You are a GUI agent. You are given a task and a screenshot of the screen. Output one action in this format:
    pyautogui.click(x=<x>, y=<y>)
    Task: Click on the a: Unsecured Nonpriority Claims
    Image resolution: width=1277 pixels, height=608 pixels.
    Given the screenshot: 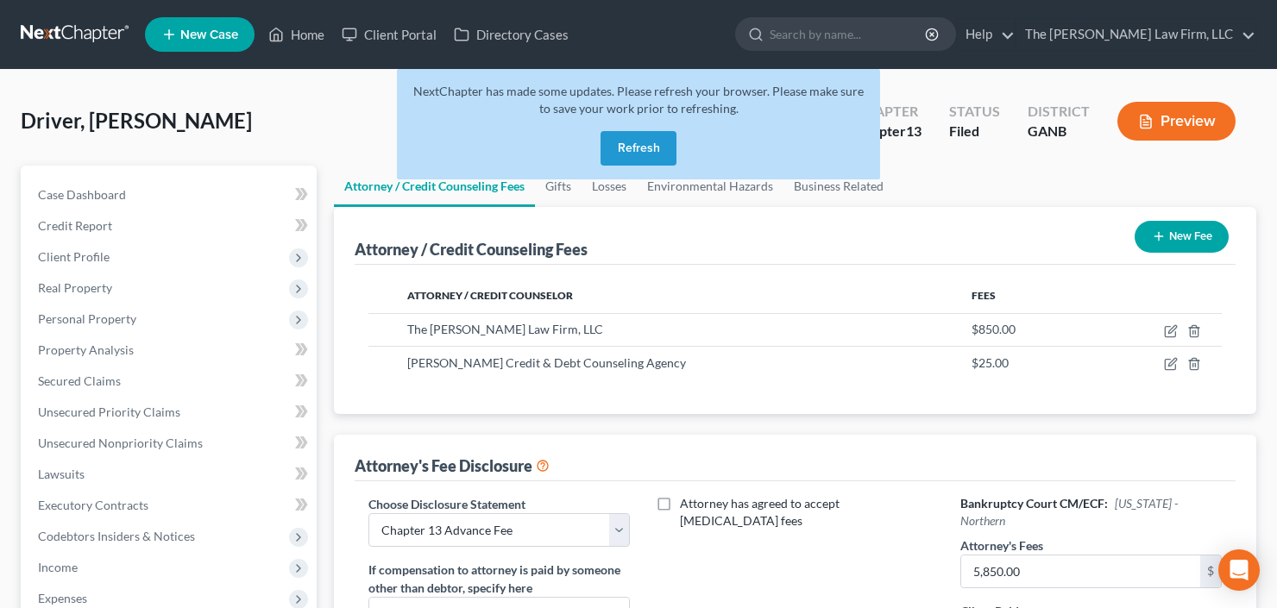 What is the action you would take?
    pyautogui.click(x=170, y=444)
    